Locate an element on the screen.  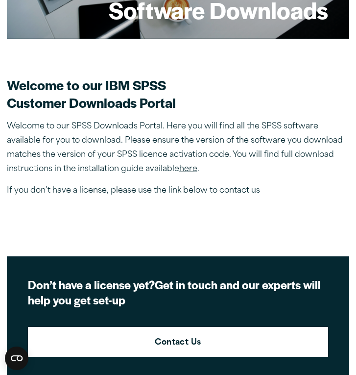
button: Open CMP widget is located at coordinates (17, 358).